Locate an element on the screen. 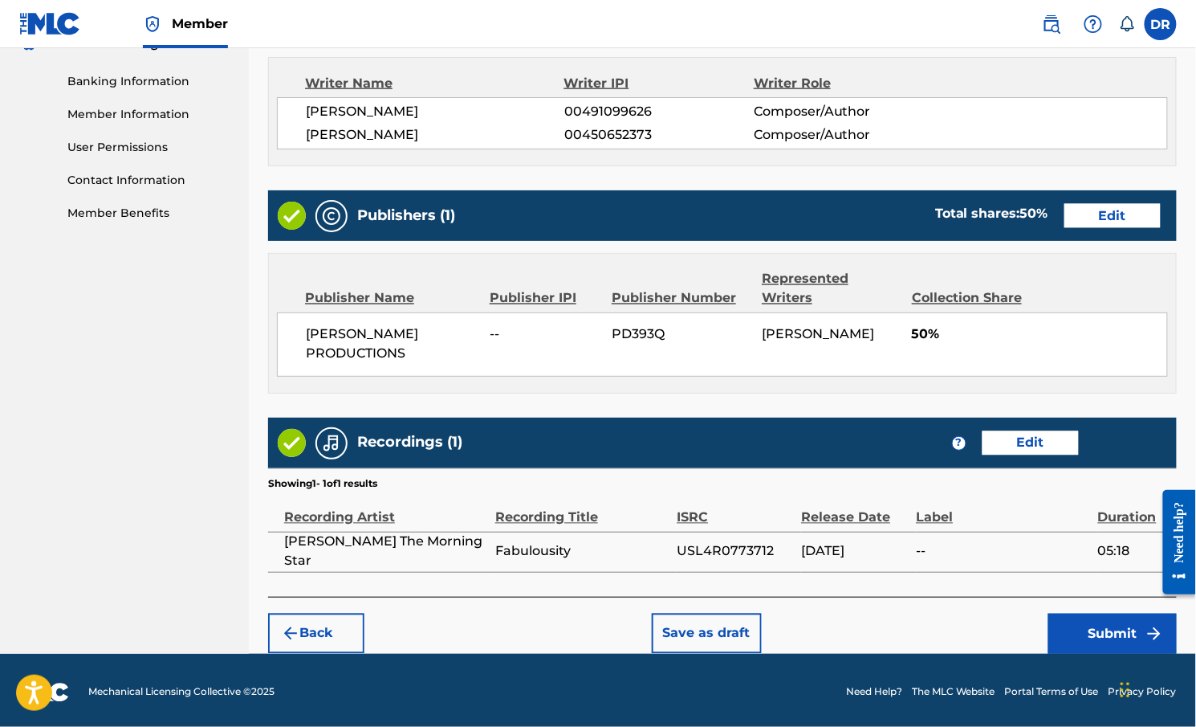 This screenshot has height=727, width=1196. img: Recordings is located at coordinates (332, 443).